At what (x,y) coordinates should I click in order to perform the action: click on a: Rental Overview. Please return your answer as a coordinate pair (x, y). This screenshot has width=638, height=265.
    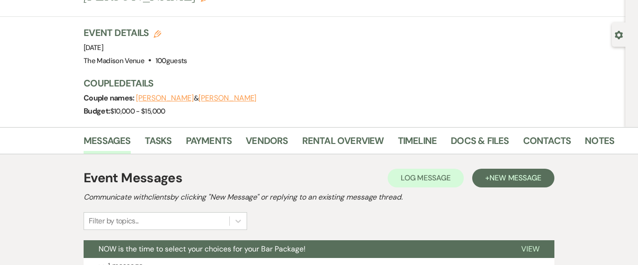
    Looking at the image, I should click on (343, 143).